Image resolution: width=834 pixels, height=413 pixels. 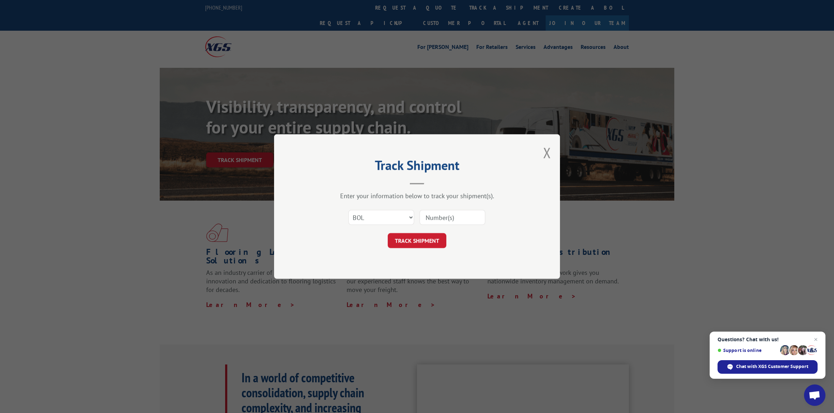 I want to click on span: Chat with XGS Customer Support, so click(x=772, y=367).